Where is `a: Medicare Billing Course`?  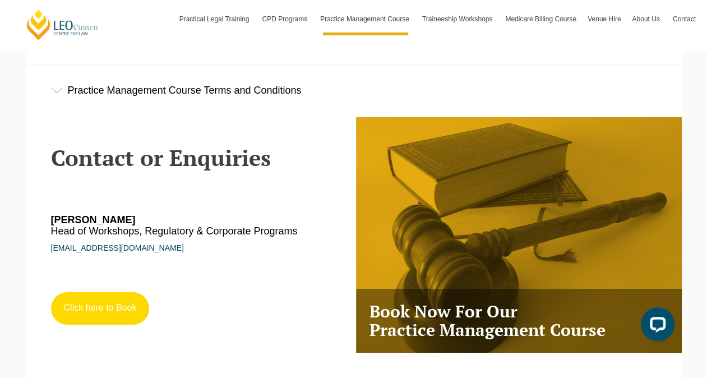
a: Medicare Billing Course is located at coordinates (541, 19).